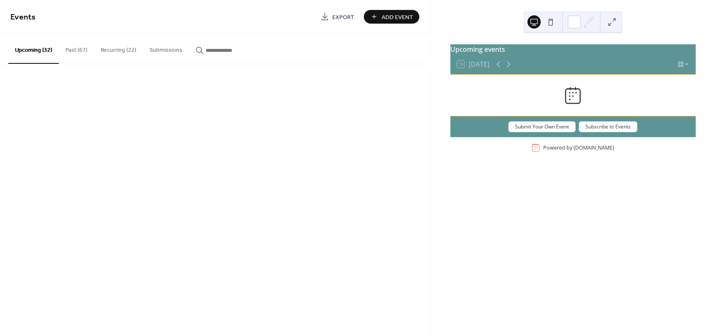 The width and height of the screenshot is (716, 336). I want to click on a: Export, so click(337, 17).